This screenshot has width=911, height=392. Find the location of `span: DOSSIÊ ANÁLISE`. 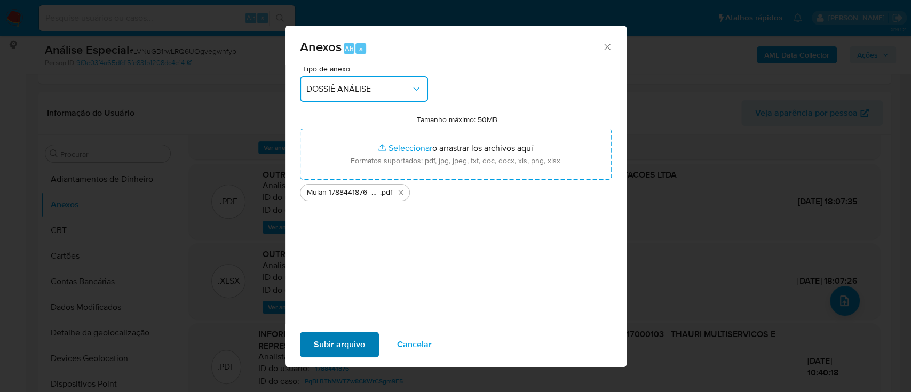

span: DOSSIÊ ANÁLISE is located at coordinates (359, 89).